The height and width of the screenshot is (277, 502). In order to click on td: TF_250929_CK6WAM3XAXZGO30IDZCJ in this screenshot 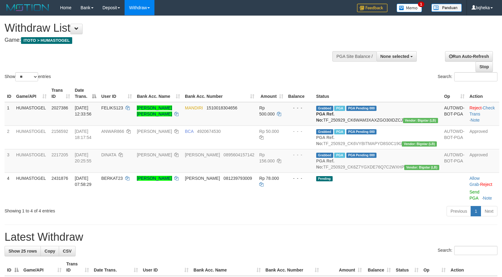, I will do `click(378, 114)`.